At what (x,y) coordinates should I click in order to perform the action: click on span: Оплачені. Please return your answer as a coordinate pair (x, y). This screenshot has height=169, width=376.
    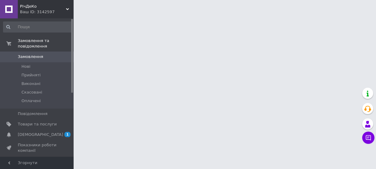
    Looking at the image, I should click on (31, 101).